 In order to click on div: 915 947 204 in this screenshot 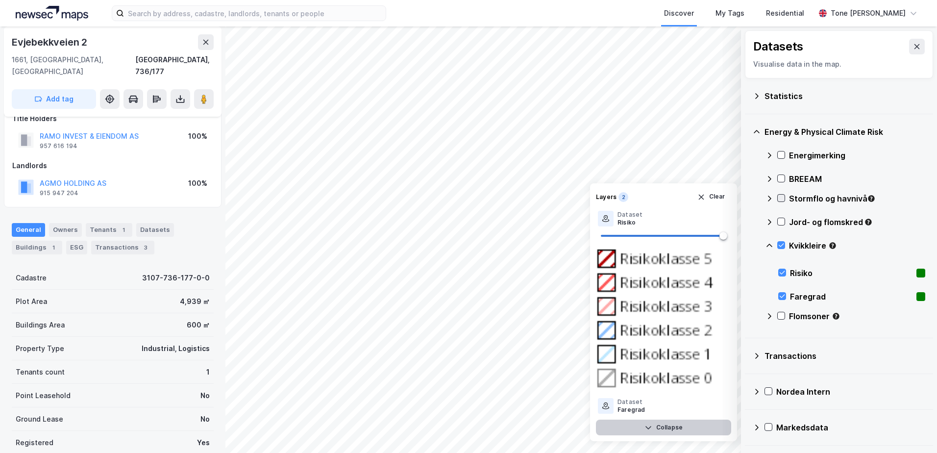, I will do `click(59, 193)`.